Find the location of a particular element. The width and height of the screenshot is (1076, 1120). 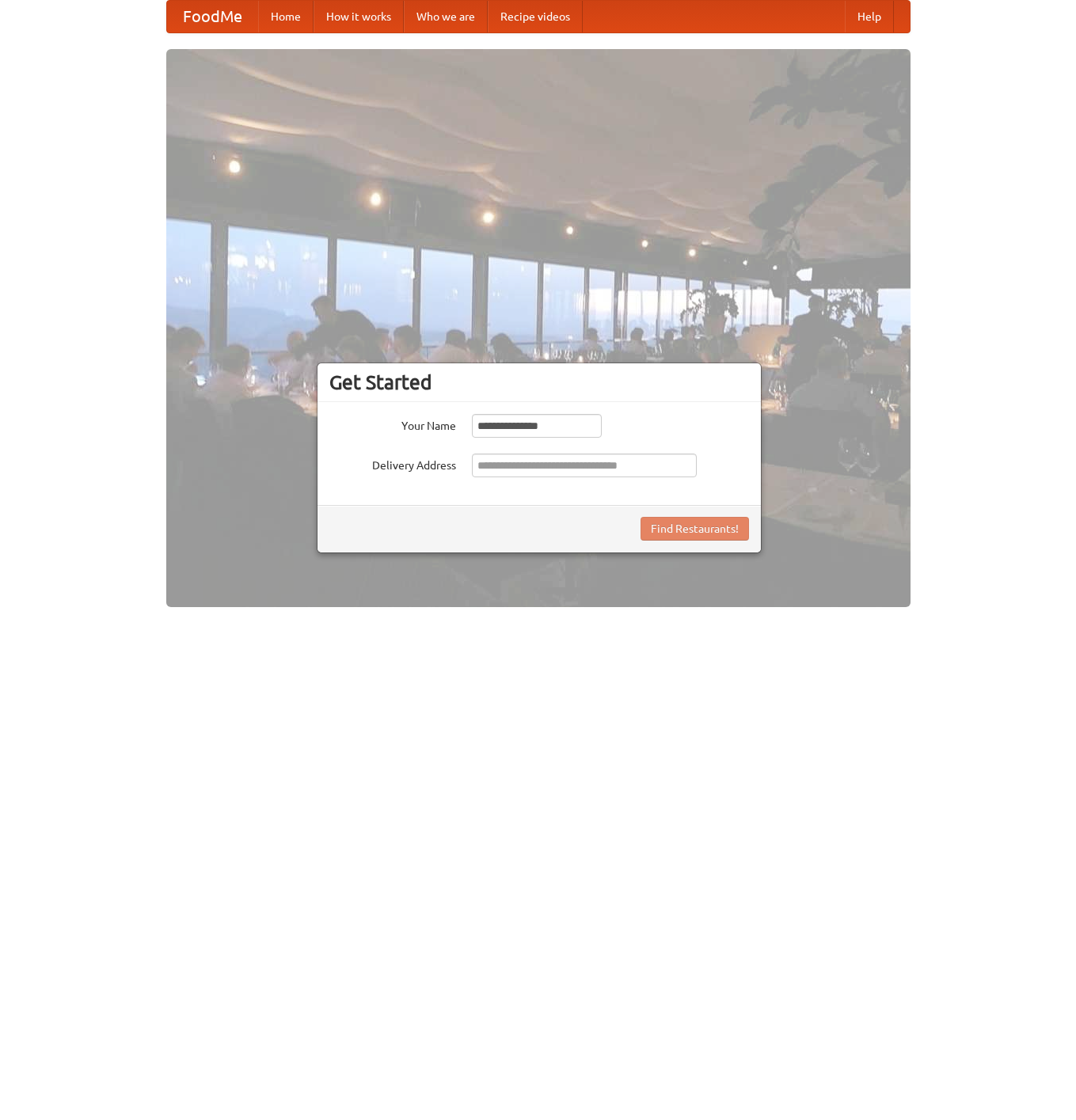

a: Help is located at coordinates (870, 17).